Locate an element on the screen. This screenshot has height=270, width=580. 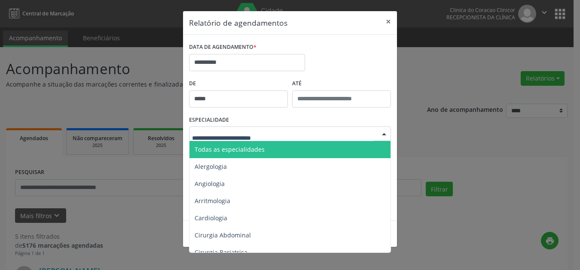
span: Todas as especialidades is located at coordinates (229, 149).